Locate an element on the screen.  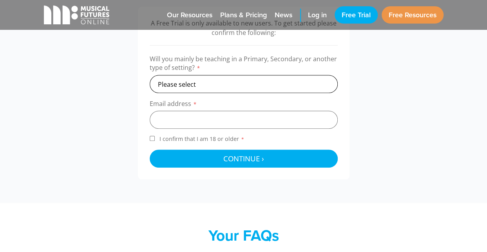
span: Continue › is located at coordinates (244, 158).